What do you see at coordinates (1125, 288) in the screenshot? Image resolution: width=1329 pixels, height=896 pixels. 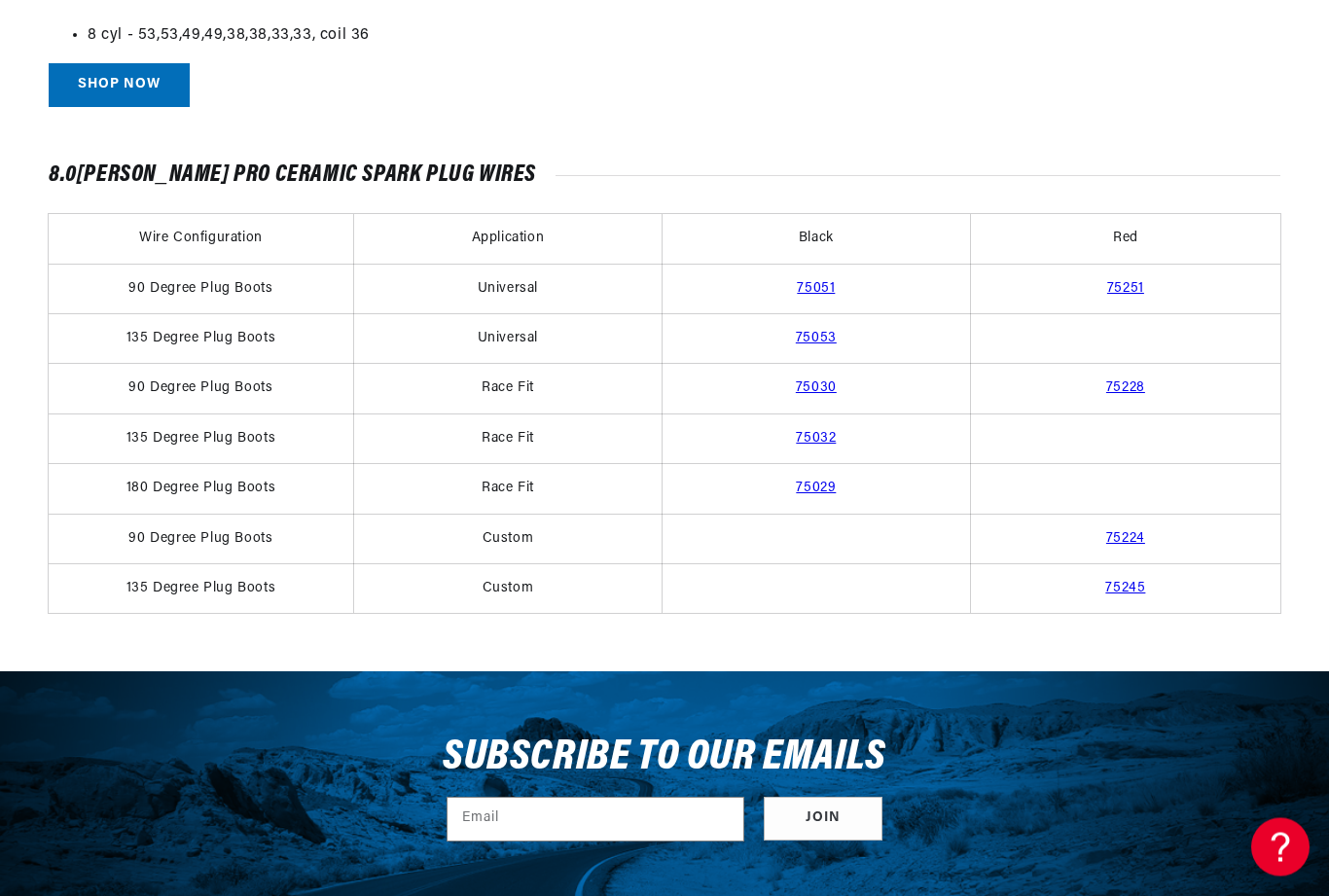 I see `a: 75251` at bounding box center [1125, 288].